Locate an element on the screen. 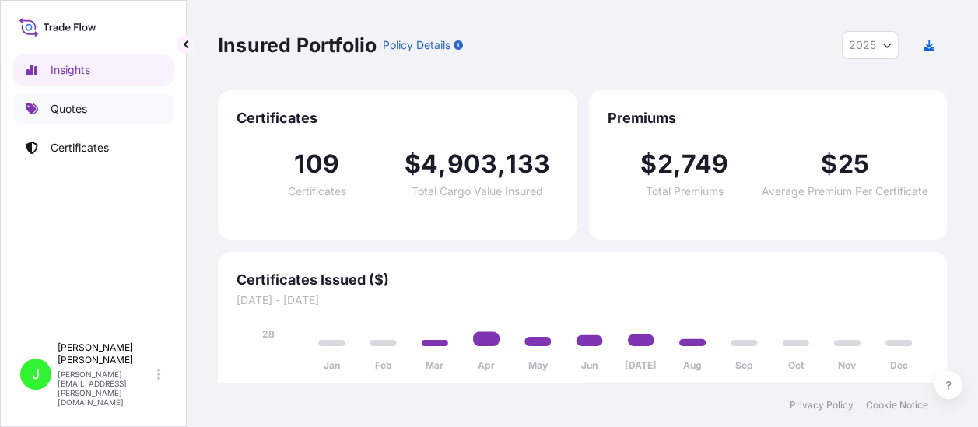 The image size is (978, 427). p: Cookie Notice is located at coordinates (897, 405).